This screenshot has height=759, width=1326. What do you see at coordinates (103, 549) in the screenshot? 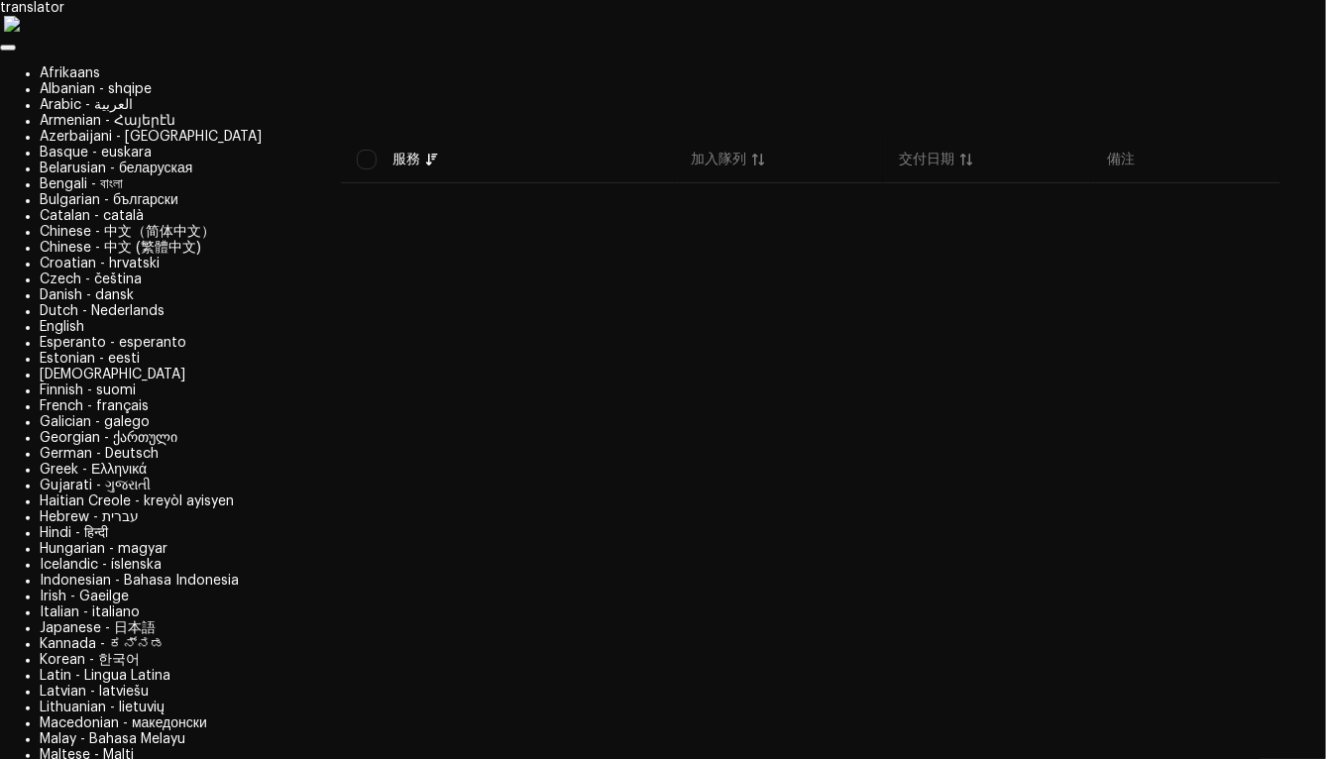
I see `a: Hungarian - magyar` at bounding box center [103, 549].